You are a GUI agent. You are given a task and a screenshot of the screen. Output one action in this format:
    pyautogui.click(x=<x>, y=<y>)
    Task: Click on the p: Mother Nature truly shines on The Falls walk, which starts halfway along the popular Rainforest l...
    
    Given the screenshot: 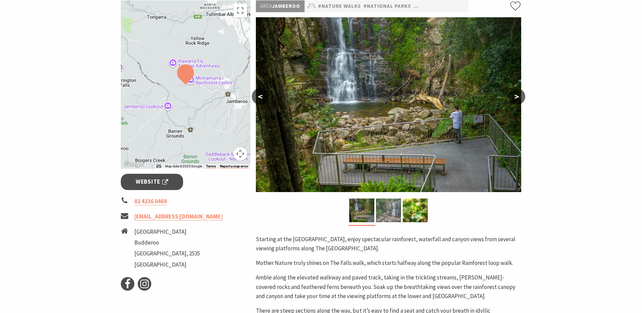 What is the action you would take?
    pyautogui.click(x=388, y=263)
    